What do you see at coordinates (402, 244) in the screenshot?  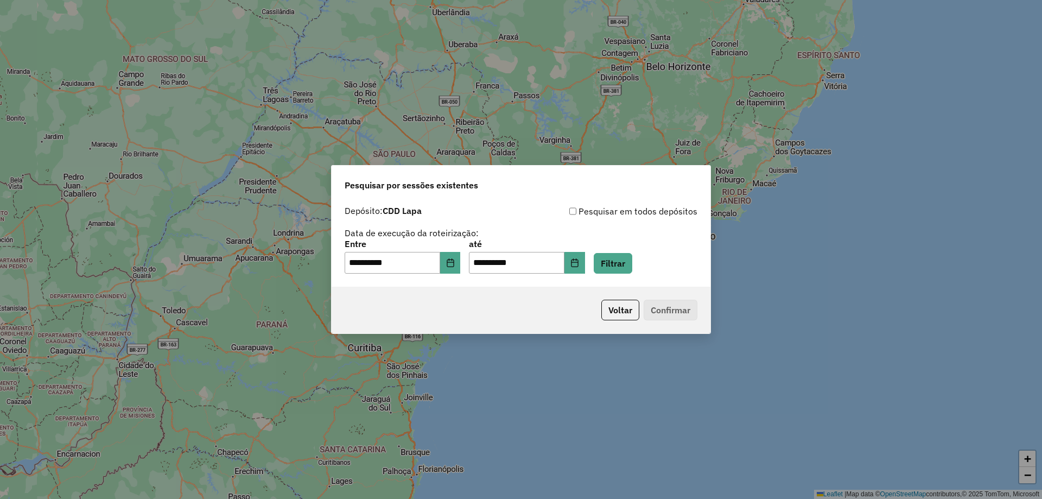 I see `label: Entre` at bounding box center [402, 244].